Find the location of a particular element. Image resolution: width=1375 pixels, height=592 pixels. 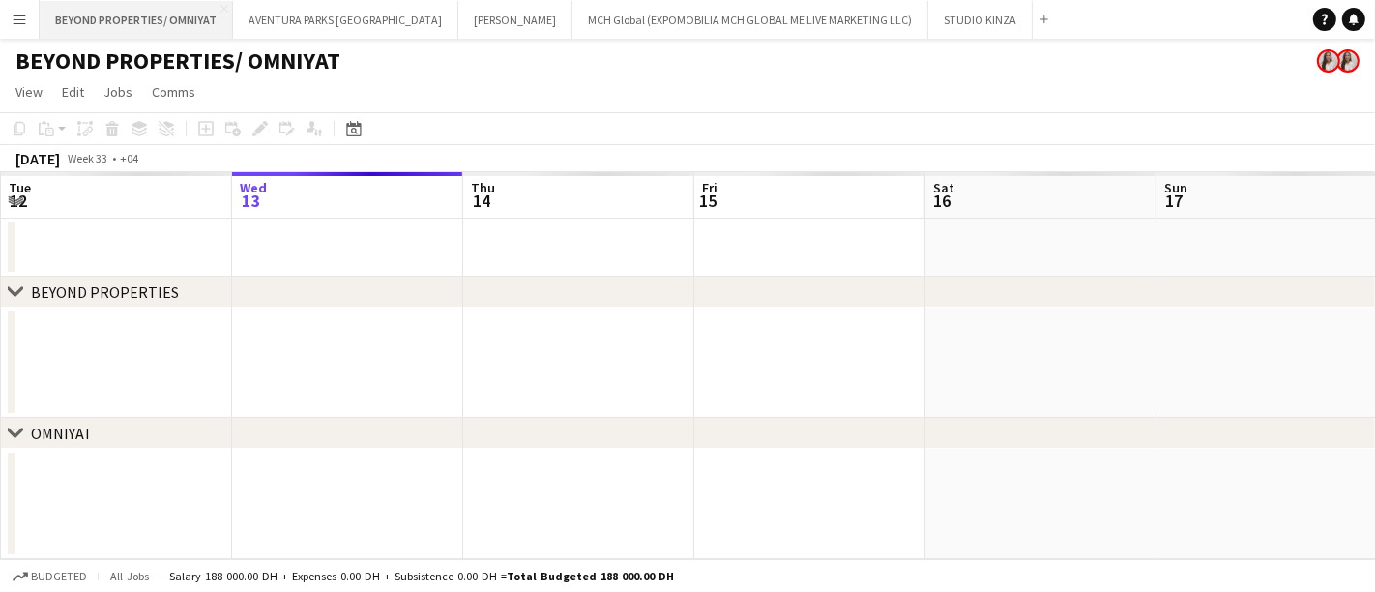

span: Sat is located at coordinates (944, 188).